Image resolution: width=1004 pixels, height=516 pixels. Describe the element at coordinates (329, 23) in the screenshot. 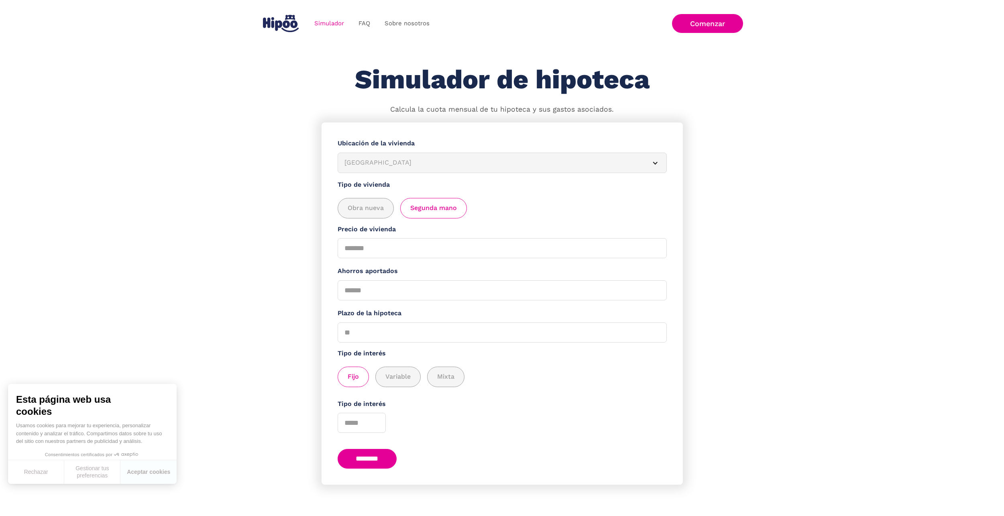

I see `a: Simulador` at that location.